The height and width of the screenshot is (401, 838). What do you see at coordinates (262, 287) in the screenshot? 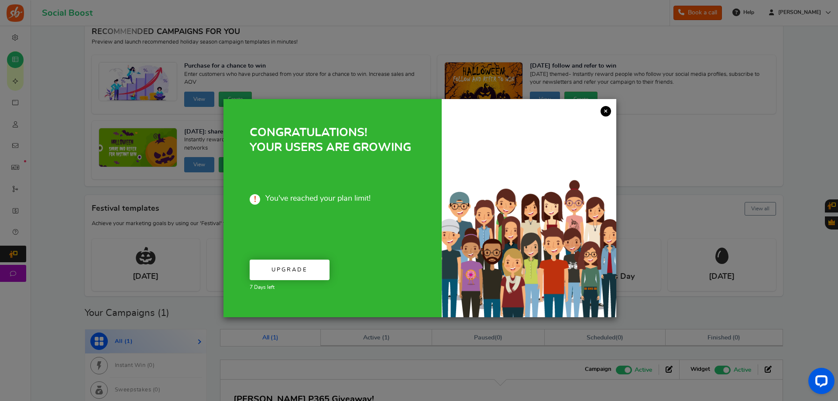
I see `span: 7 Days left` at bounding box center [262, 287].